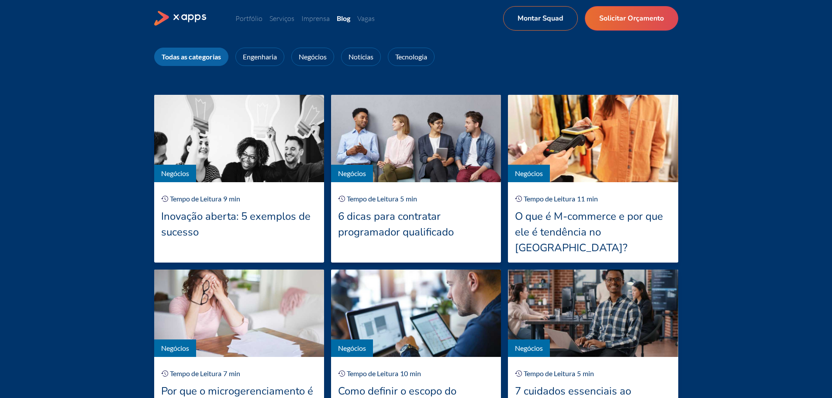 This screenshot has height=398, width=832. Describe the element at coordinates (416, 222) in the screenshot. I see `a: Tempo de Leitura5min6 dicas para contratar programador qualificado` at that location.